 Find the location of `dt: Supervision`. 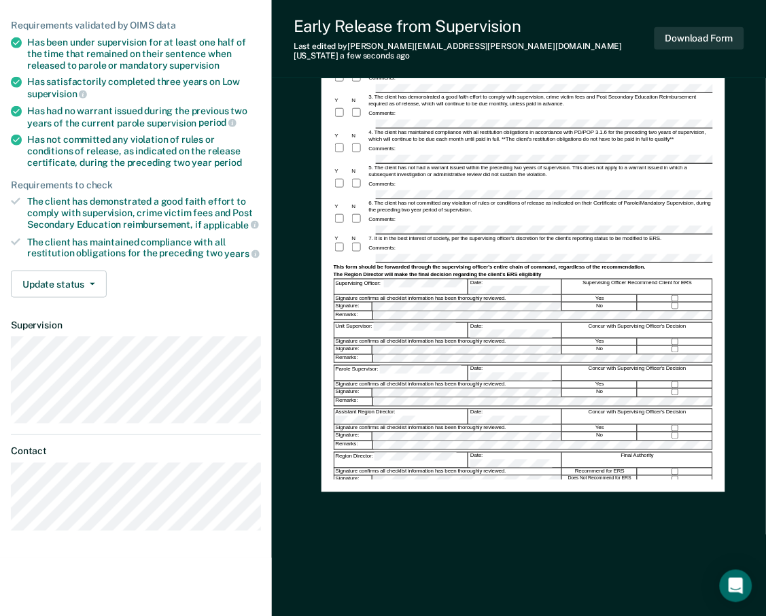

dt: Supervision is located at coordinates (136, 325).